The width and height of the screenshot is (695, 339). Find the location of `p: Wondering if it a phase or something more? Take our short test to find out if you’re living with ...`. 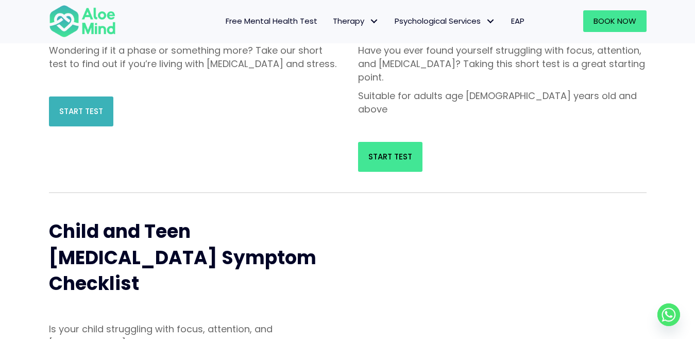

p: Wondering if it a phase or something more? Take our short test to find out if you’re living with ... is located at coordinates (193, 57).